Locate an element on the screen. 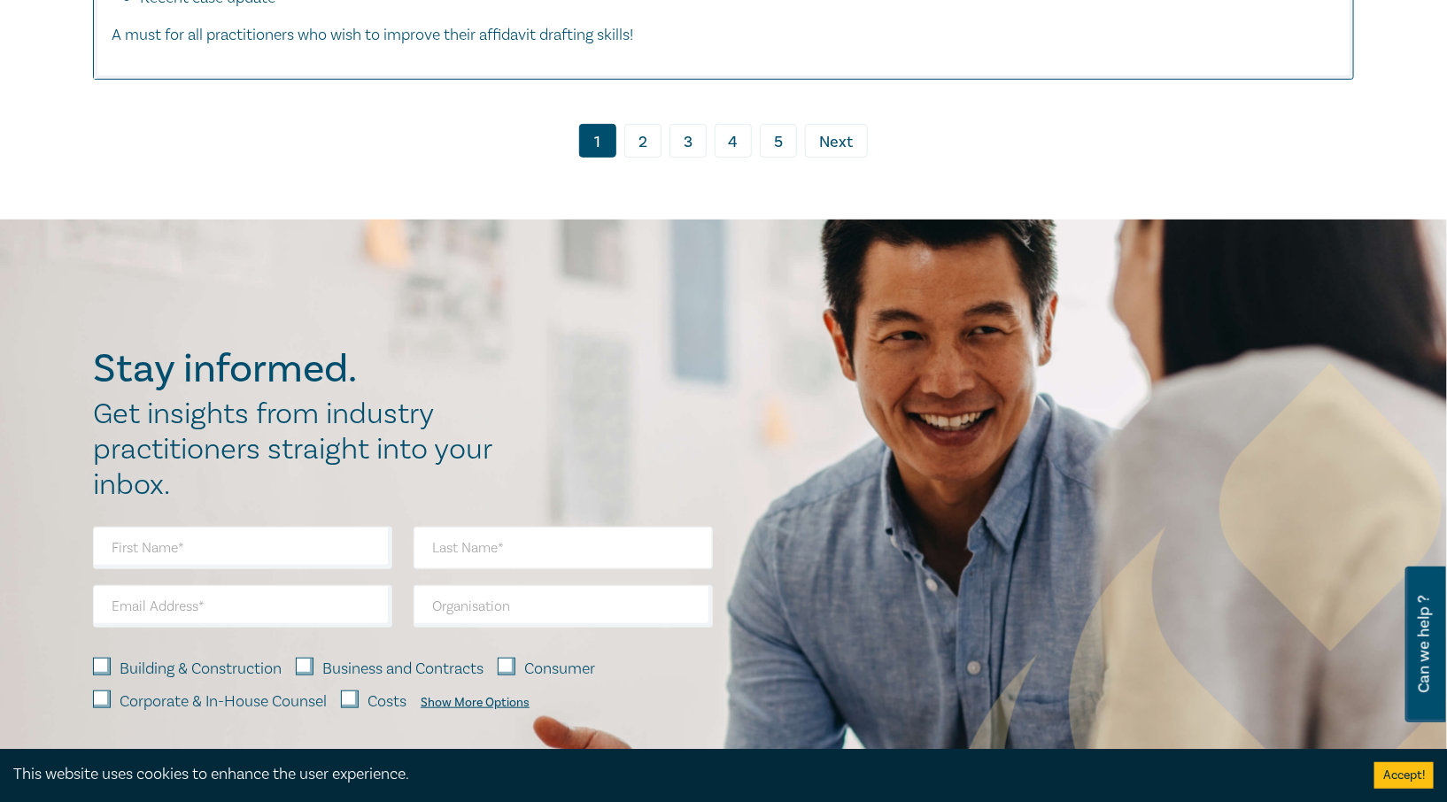  label: Costs is located at coordinates (387, 702).